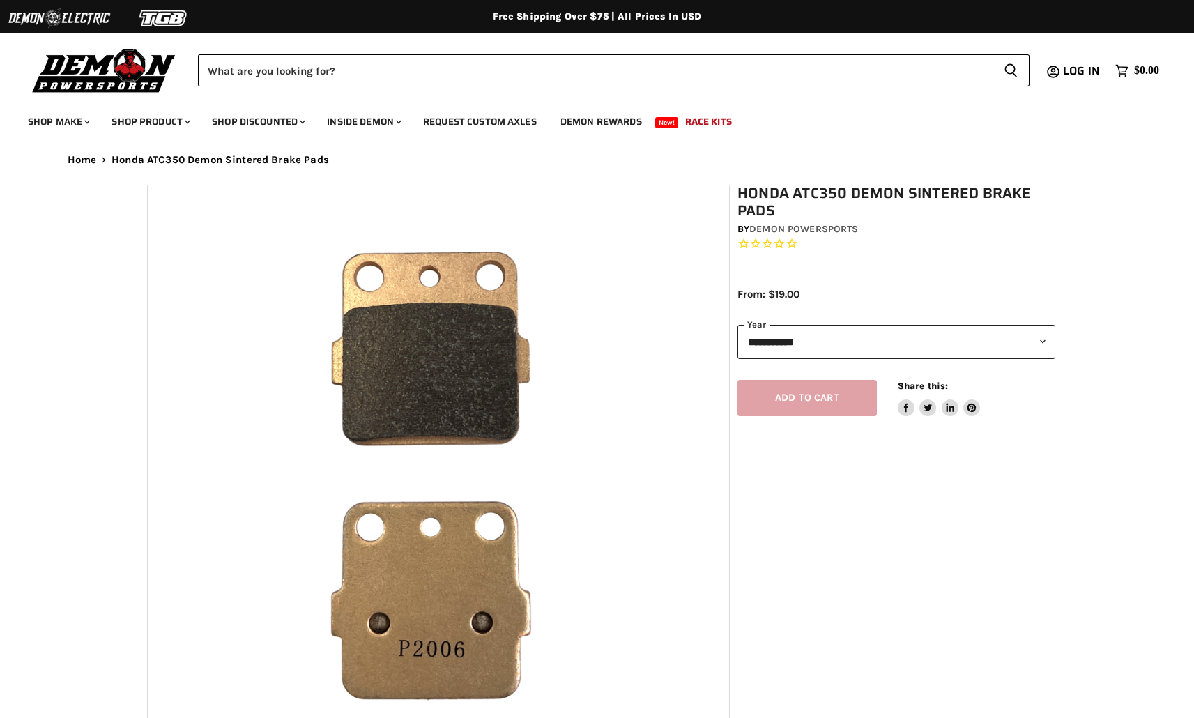  Describe the element at coordinates (164, 18) in the screenshot. I see `img: TGB Logo 2` at that location.